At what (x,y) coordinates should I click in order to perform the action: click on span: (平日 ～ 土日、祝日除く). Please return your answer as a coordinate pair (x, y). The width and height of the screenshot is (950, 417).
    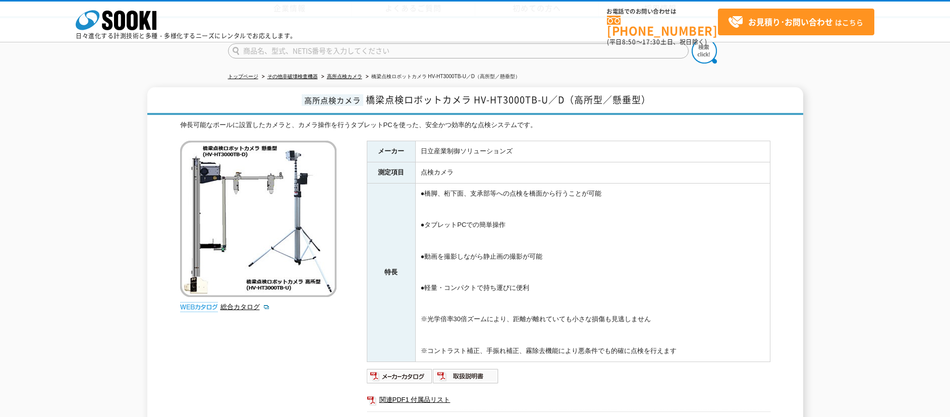
    Looking at the image, I should click on (657, 42).